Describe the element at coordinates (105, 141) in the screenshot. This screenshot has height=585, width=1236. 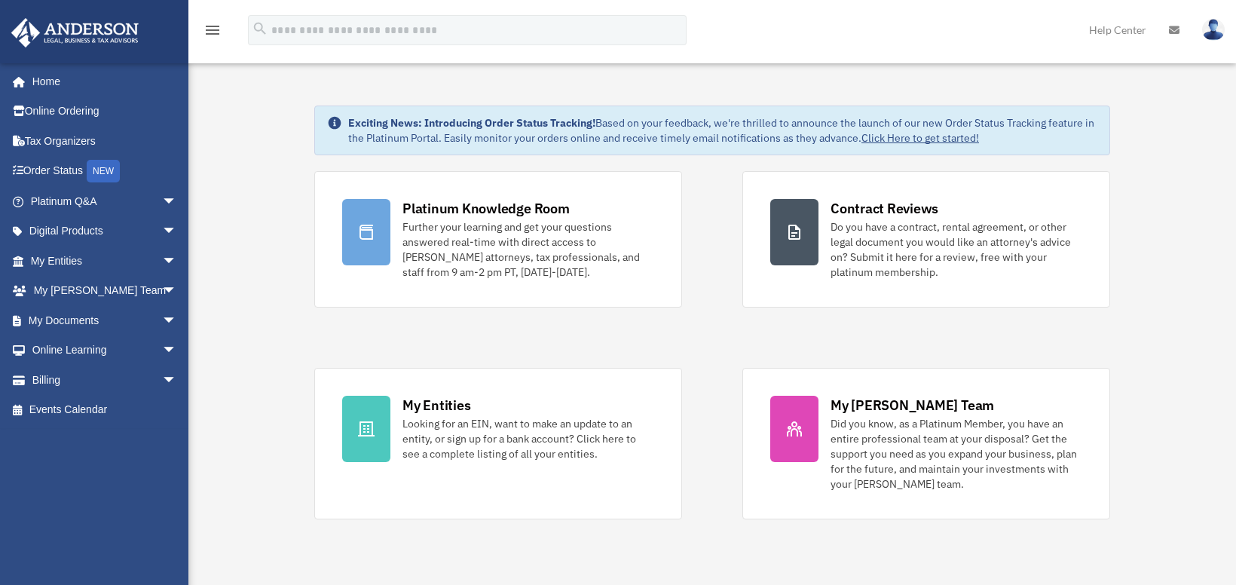
I see `a: Tax Organizers` at that location.